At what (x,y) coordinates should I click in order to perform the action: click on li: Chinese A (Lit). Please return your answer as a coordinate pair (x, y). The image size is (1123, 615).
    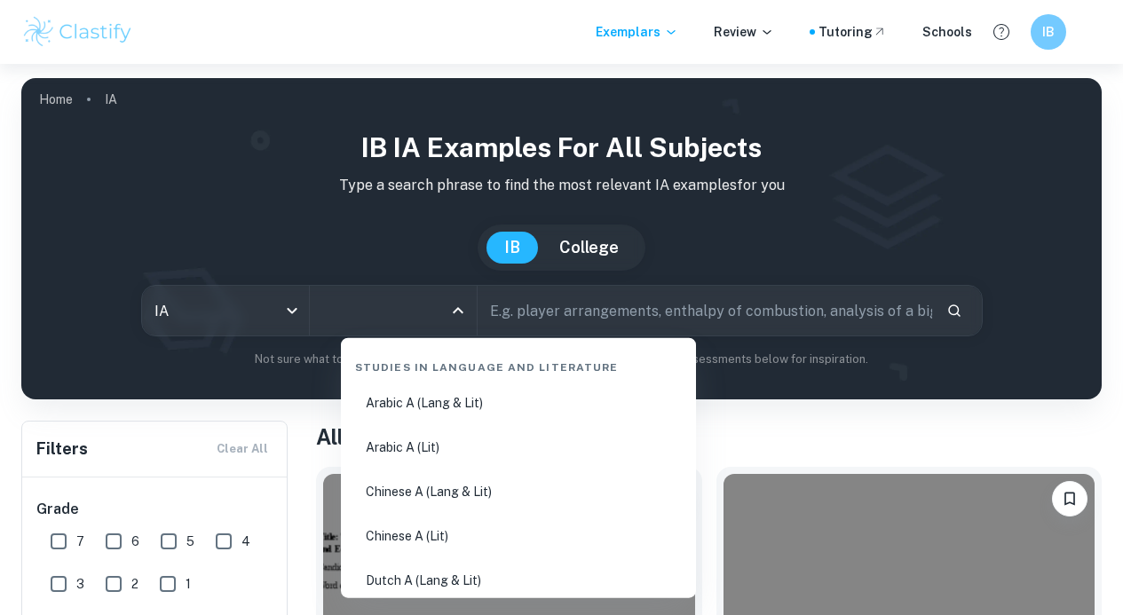
    Looking at the image, I should click on (519, 536).